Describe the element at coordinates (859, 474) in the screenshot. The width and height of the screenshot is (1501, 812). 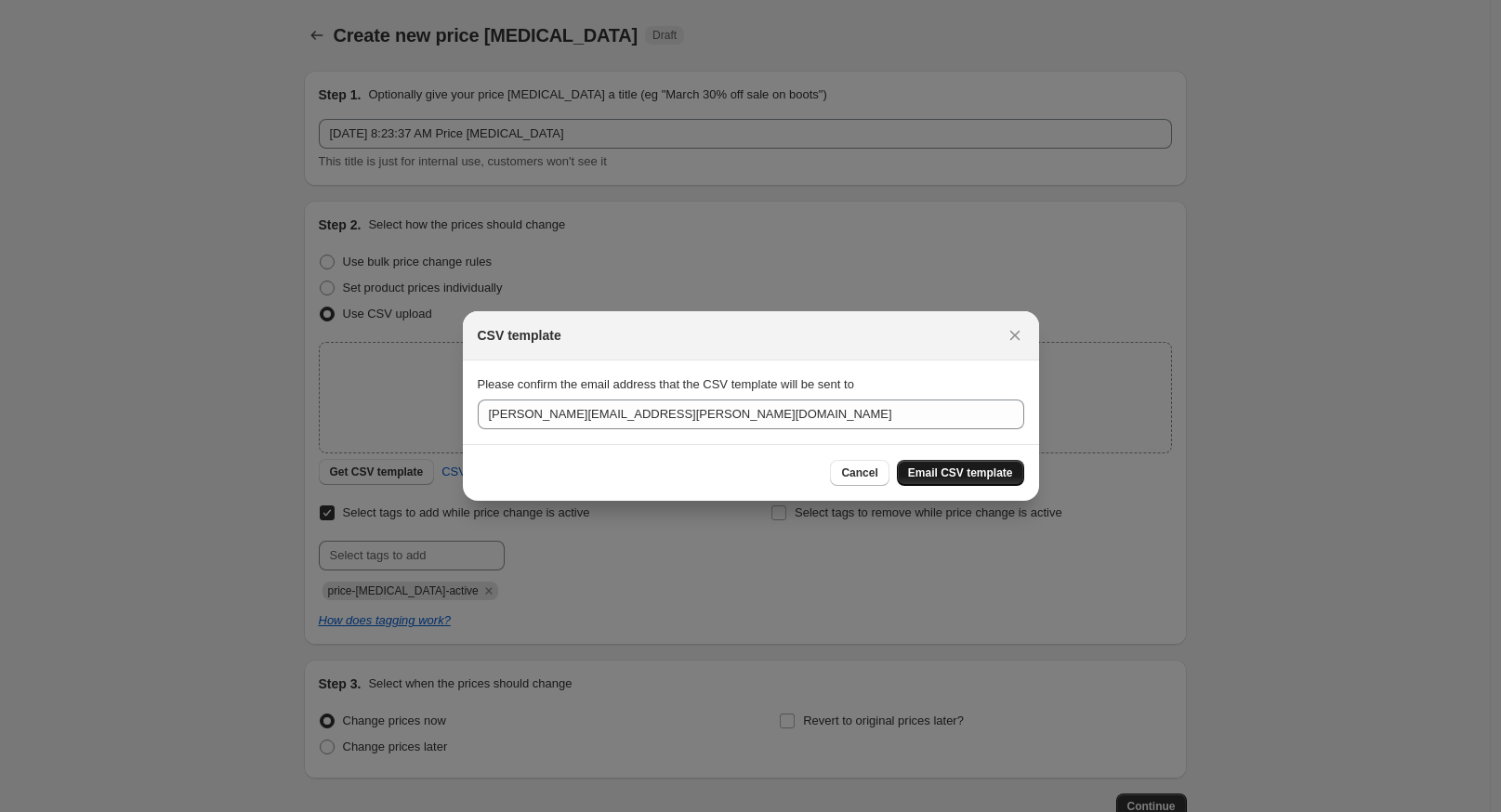
I see `span: Cancel` at that location.